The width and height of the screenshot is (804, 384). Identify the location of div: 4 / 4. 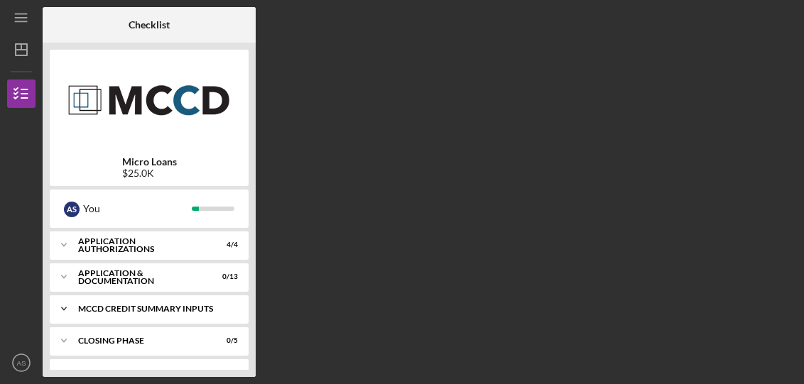
(225, 245).